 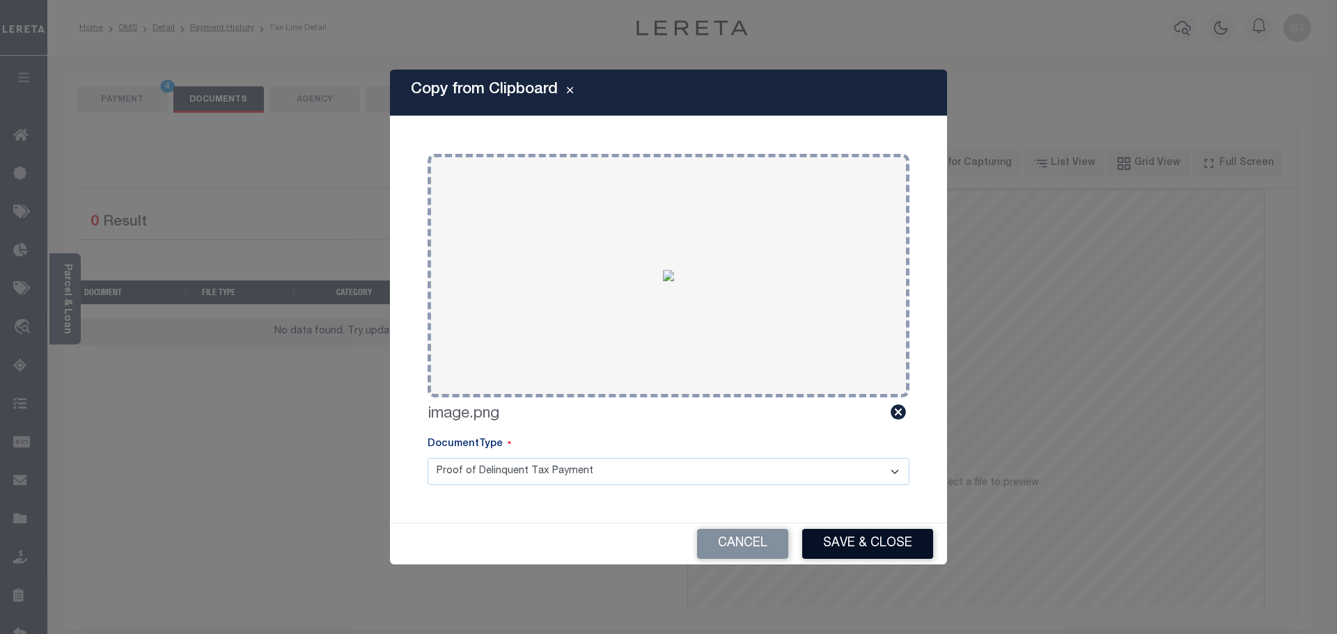 I want to click on label: DocumentType, so click(x=469, y=445).